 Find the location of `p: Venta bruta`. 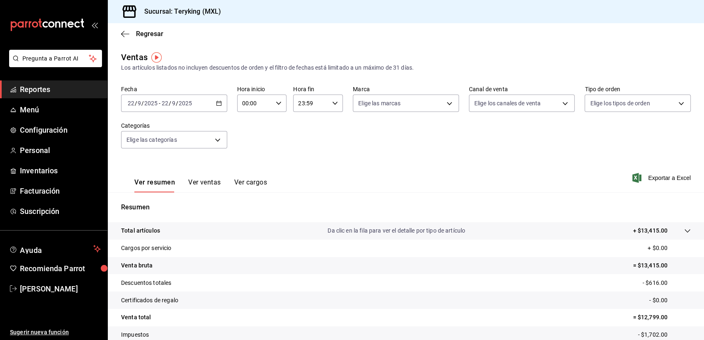

p: Venta bruta is located at coordinates (137, 265).